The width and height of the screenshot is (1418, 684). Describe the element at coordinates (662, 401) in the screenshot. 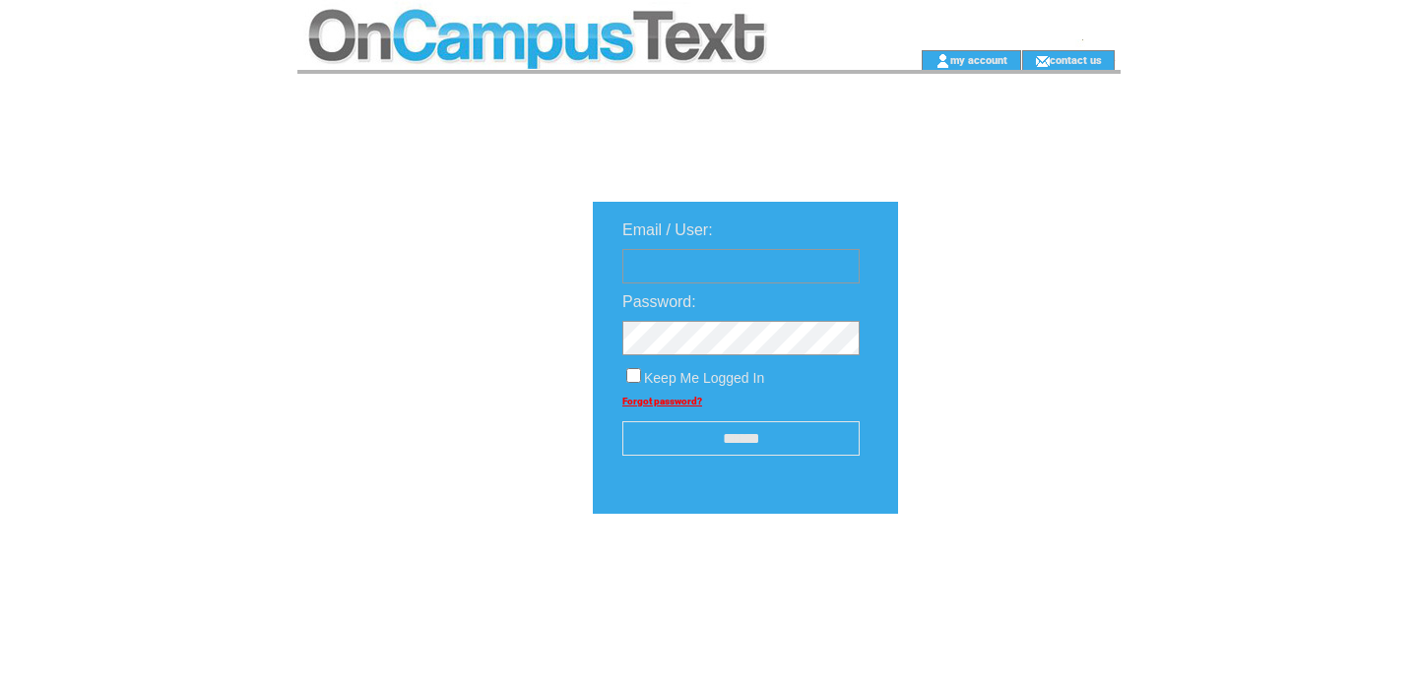

I see `a: Forgot password?` at that location.